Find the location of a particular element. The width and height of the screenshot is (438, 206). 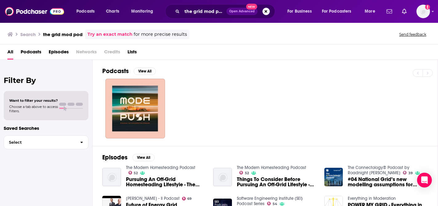

span: For Business is located at coordinates (299, 11).